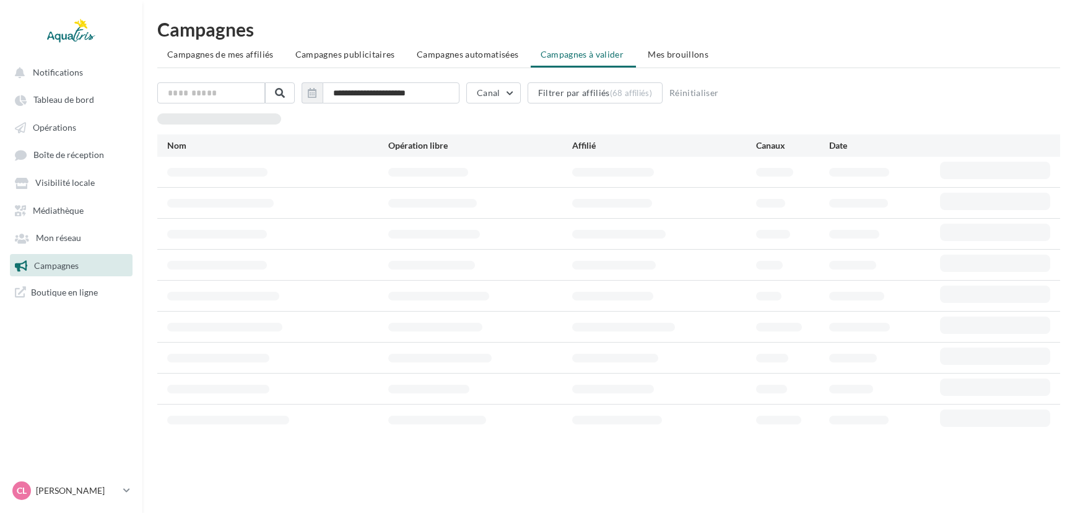 Image resolution: width=1075 pixels, height=513 pixels. I want to click on div: (68 affiliés), so click(631, 93).